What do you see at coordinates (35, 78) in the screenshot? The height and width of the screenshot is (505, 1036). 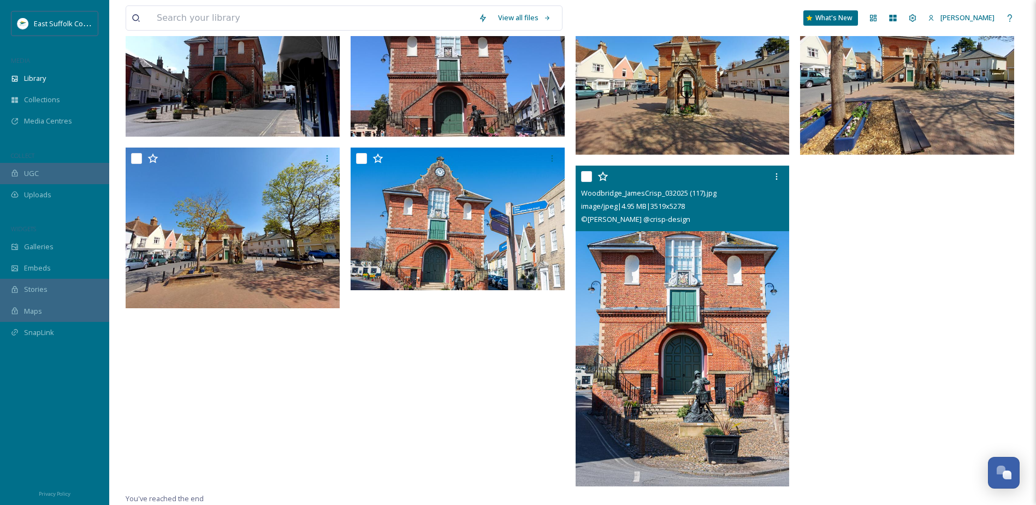 I see `span: Library` at bounding box center [35, 78].